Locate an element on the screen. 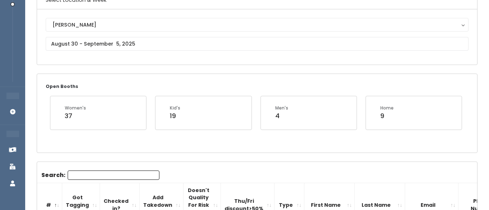 The height and width of the screenshot is (210, 489). div: Home is located at coordinates (387, 108).